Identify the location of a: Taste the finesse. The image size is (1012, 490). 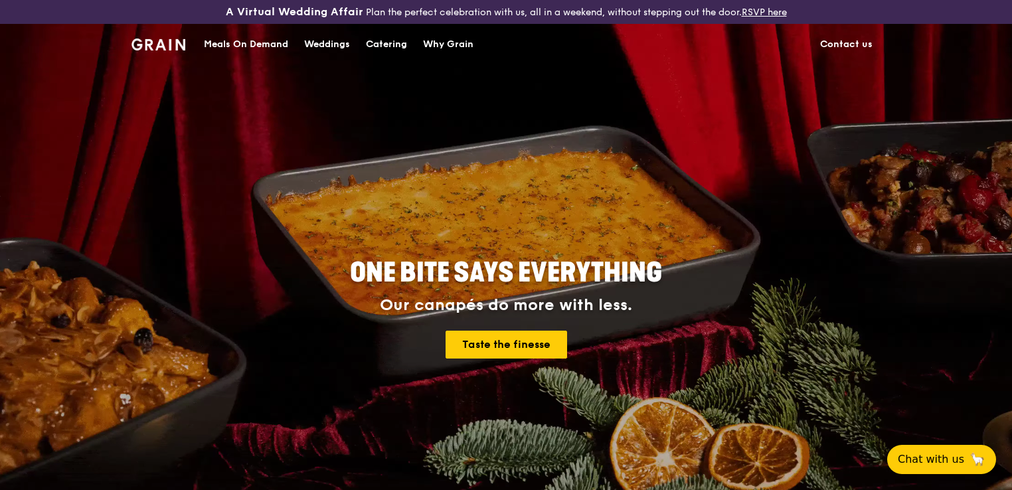
(506, 345).